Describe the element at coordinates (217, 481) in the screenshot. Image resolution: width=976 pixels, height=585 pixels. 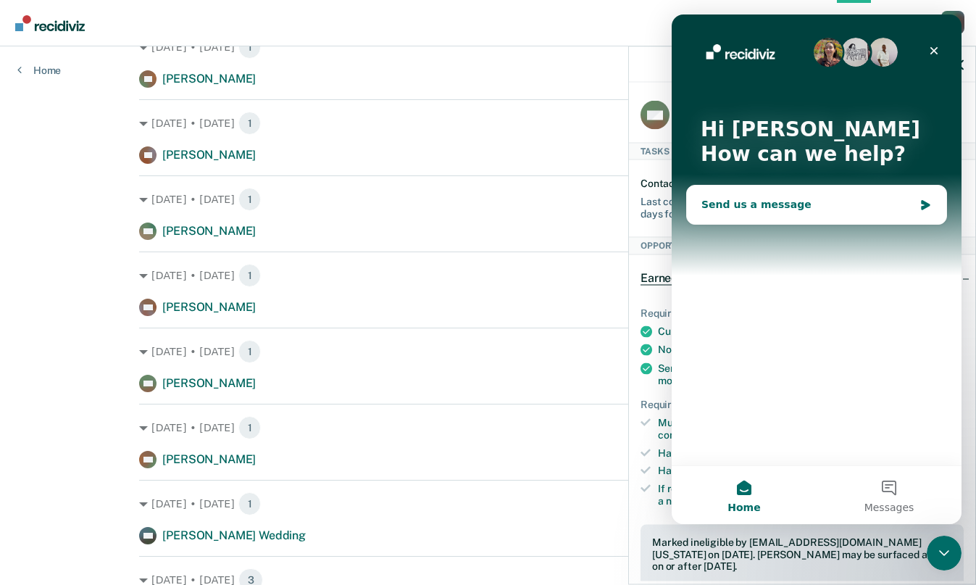
I see `button: Messages` at that location.